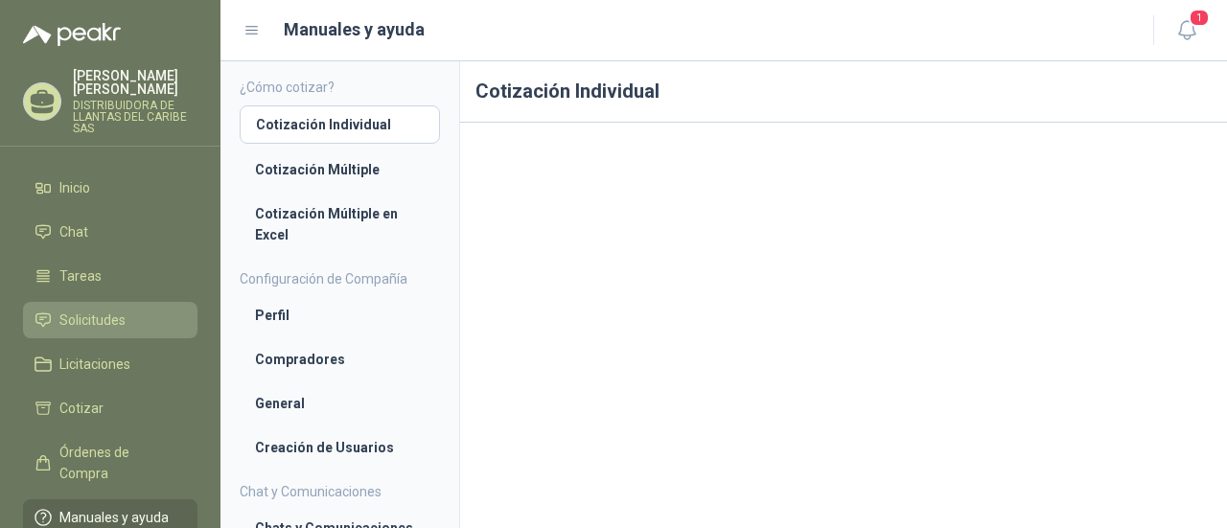 Image resolution: width=1227 pixels, height=528 pixels. What do you see at coordinates (110, 408) in the screenshot?
I see `a: Cotizar` at bounding box center [110, 408].